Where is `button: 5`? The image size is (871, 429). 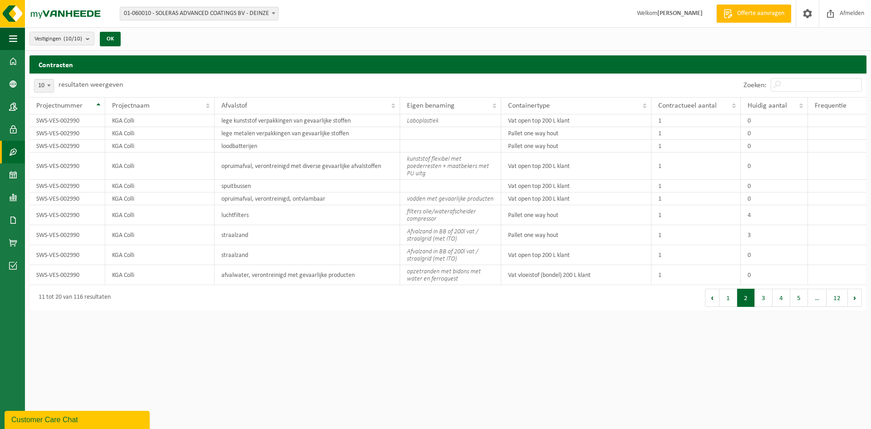
button: 5 is located at coordinates (799, 297).